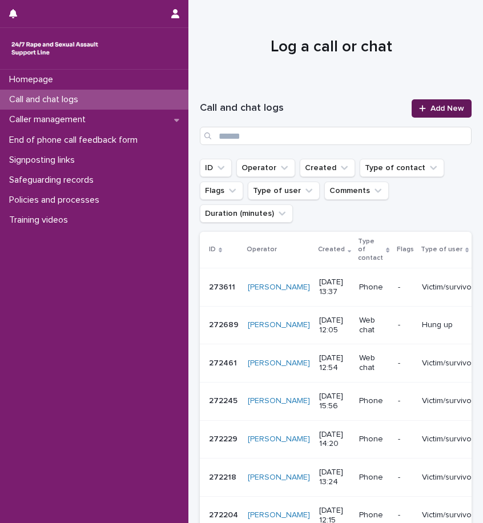  Describe the element at coordinates (331, 249) in the screenshot. I see `p: Created` at that location.